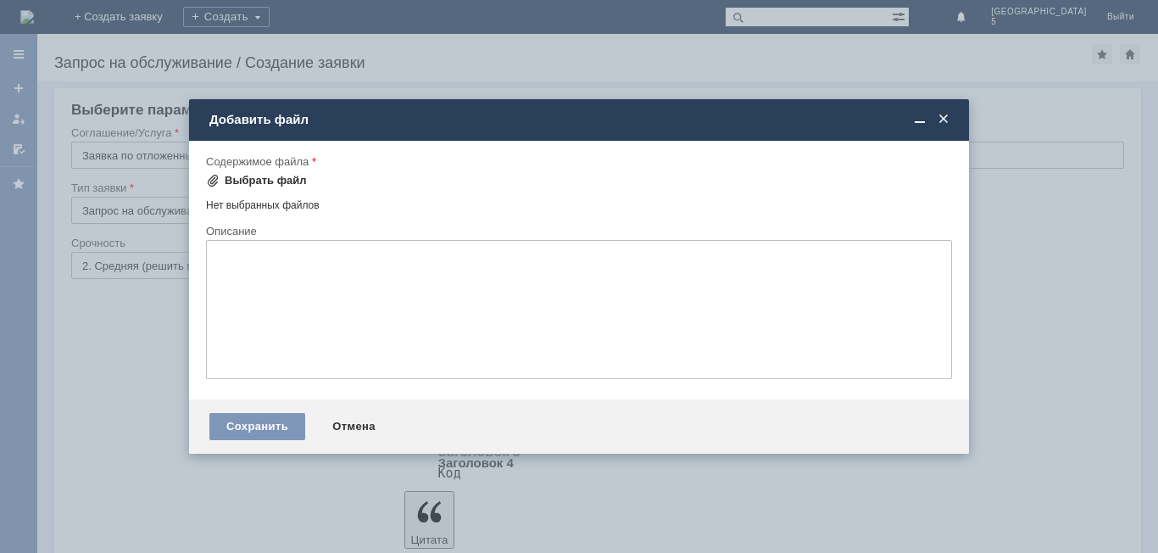 The width and height of the screenshot is (1158, 553). Describe the element at coordinates (581, 120) in the screenshot. I see `div: Добавить файл` at that location.